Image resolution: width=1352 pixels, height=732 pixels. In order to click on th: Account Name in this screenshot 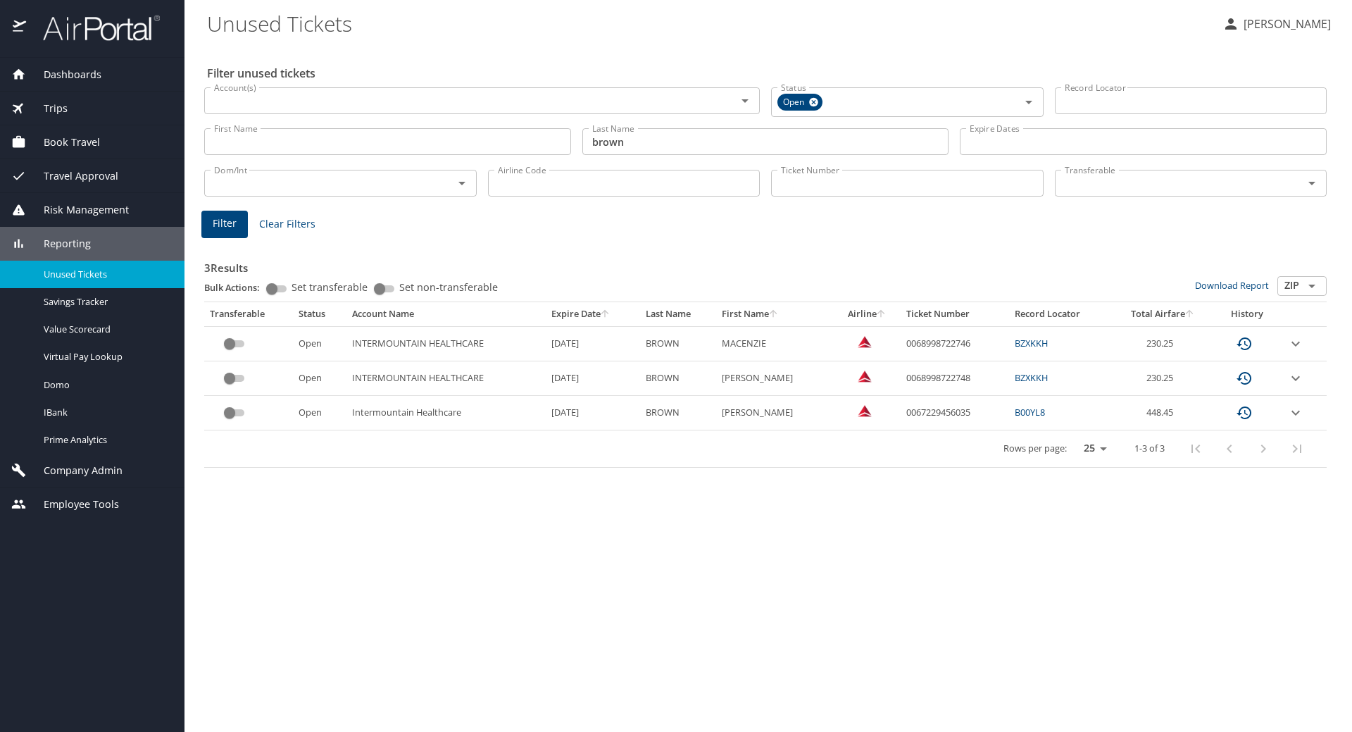, I will do `click(446, 314)`.